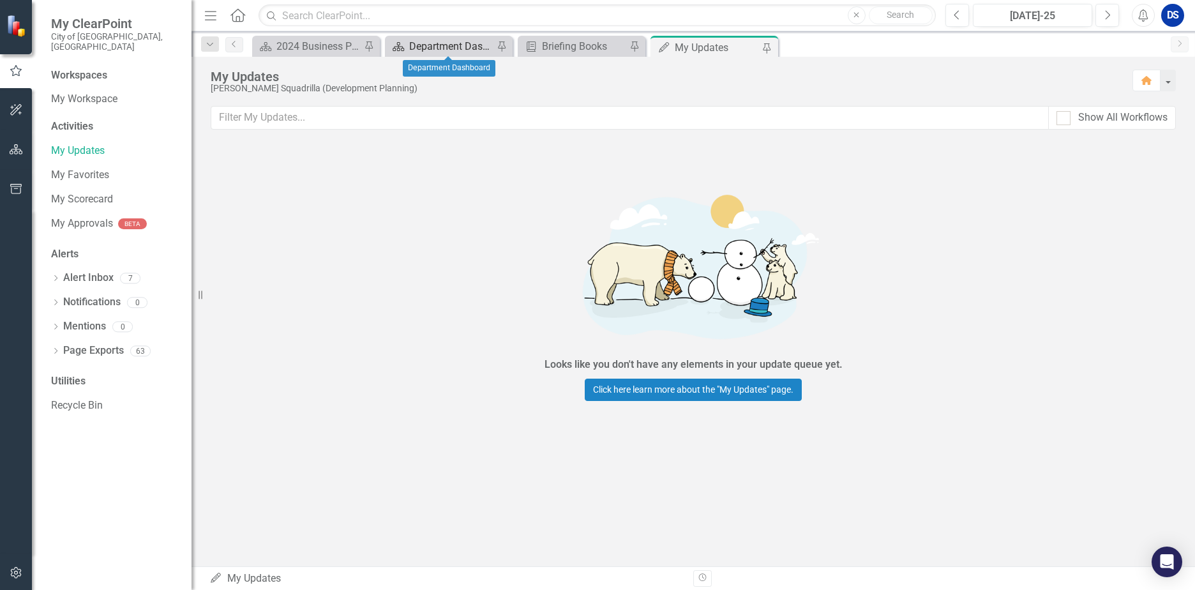 Image resolution: width=1195 pixels, height=590 pixels. What do you see at coordinates (115, 126) in the screenshot?
I see `div: Activities` at bounding box center [115, 126].